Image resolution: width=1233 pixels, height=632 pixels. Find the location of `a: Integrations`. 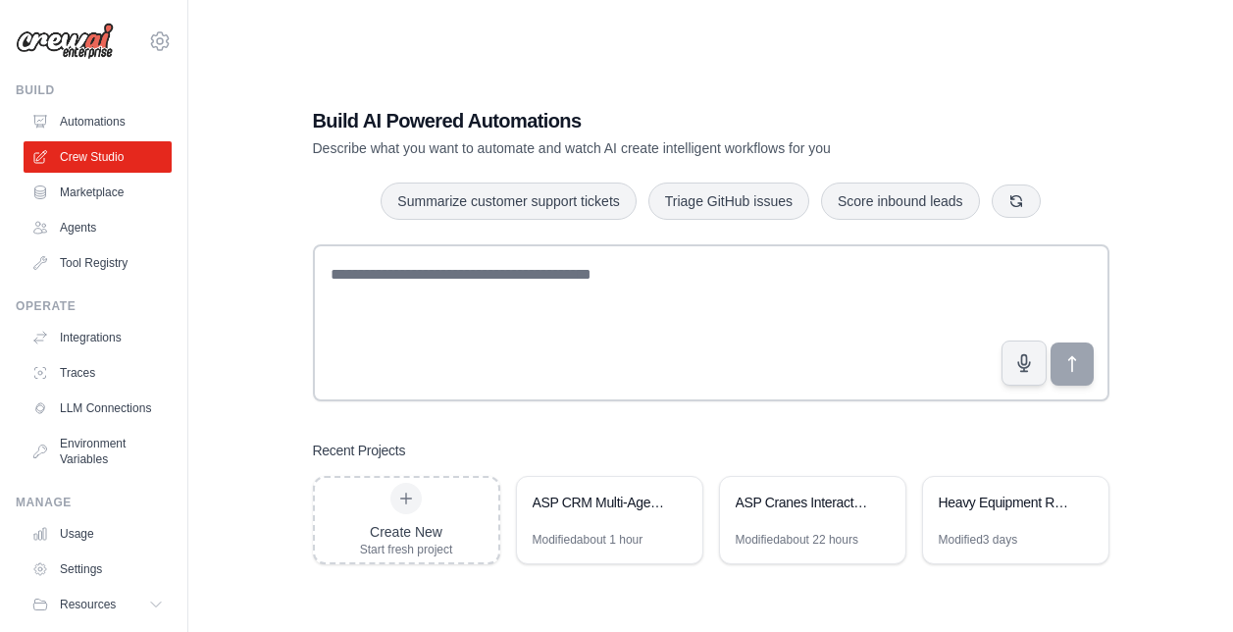

a: Integrations is located at coordinates (97, 337).